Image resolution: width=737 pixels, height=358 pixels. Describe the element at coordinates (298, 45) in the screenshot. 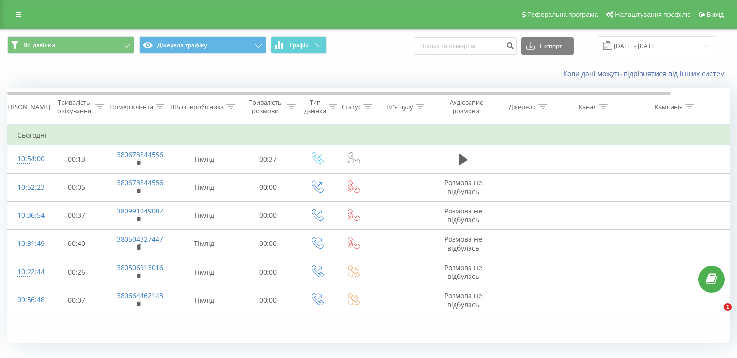

I see `button: Графік` at that location.